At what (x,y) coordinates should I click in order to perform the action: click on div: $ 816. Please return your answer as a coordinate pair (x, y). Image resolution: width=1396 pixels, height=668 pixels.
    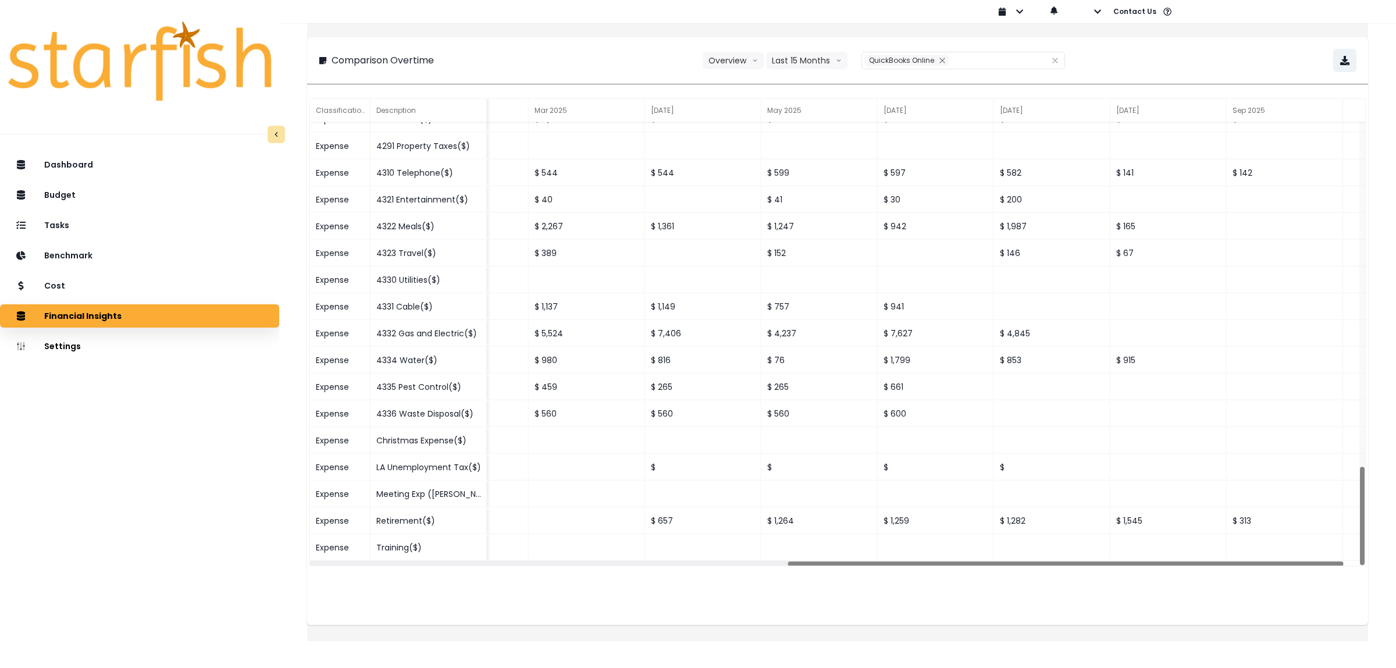
    Looking at the image, I should click on (703, 360).